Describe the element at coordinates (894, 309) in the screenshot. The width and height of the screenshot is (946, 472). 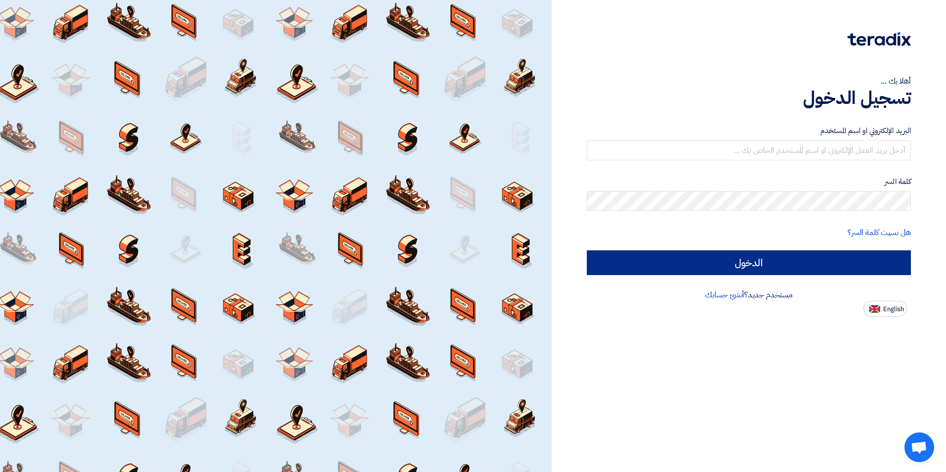
I see `span: English` at that location.